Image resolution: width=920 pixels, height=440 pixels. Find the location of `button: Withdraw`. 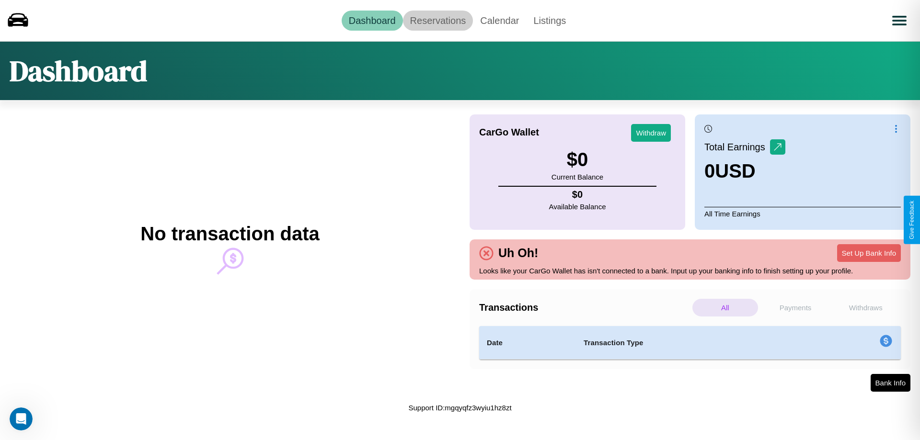

button: Withdraw is located at coordinates (651, 133).